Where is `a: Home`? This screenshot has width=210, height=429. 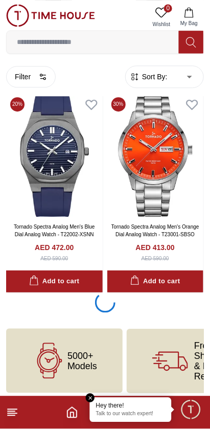 a: Home is located at coordinates (72, 413).